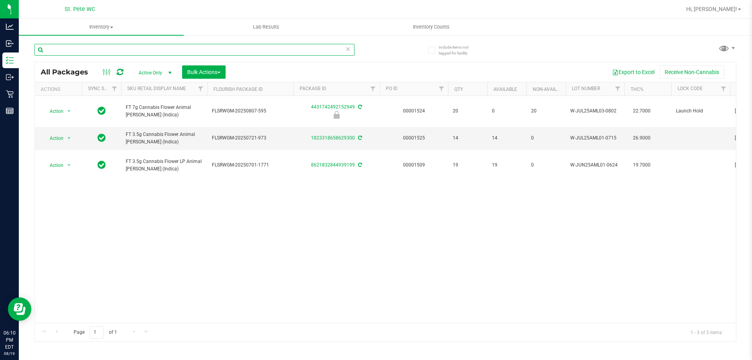  Describe the element at coordinates (204, 72) in the screenshot. I see `button: Bulk Actions` at that location.